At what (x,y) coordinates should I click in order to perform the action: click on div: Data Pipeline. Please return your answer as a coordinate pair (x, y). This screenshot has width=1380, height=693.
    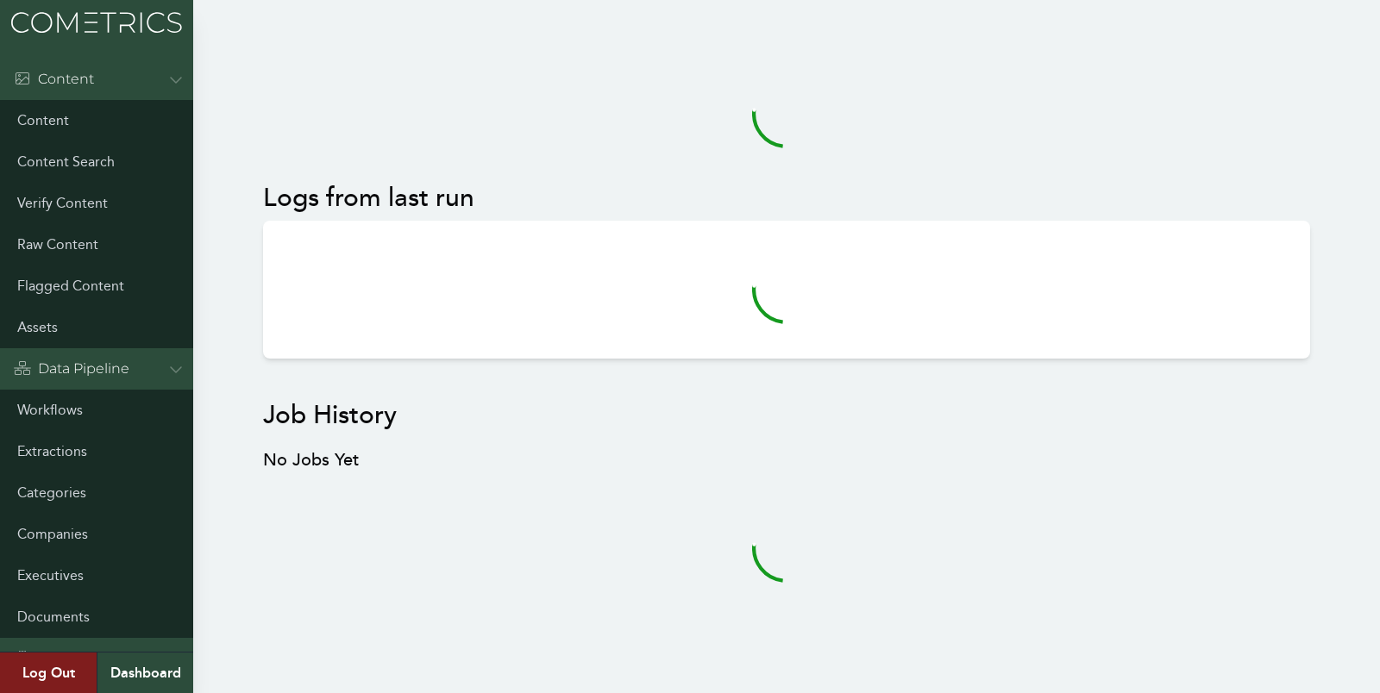
    Looking at the image, I should click on (72, 369).